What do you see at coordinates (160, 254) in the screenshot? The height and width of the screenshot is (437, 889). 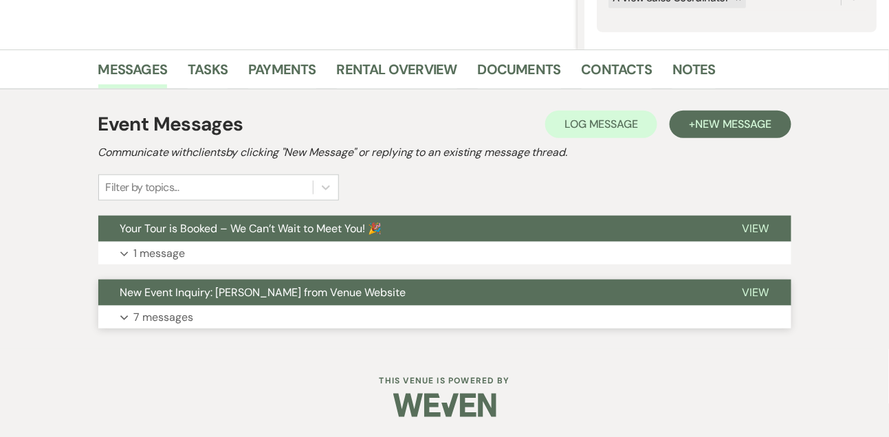 I see `p: 1 message` at bounding box center [160, 254].